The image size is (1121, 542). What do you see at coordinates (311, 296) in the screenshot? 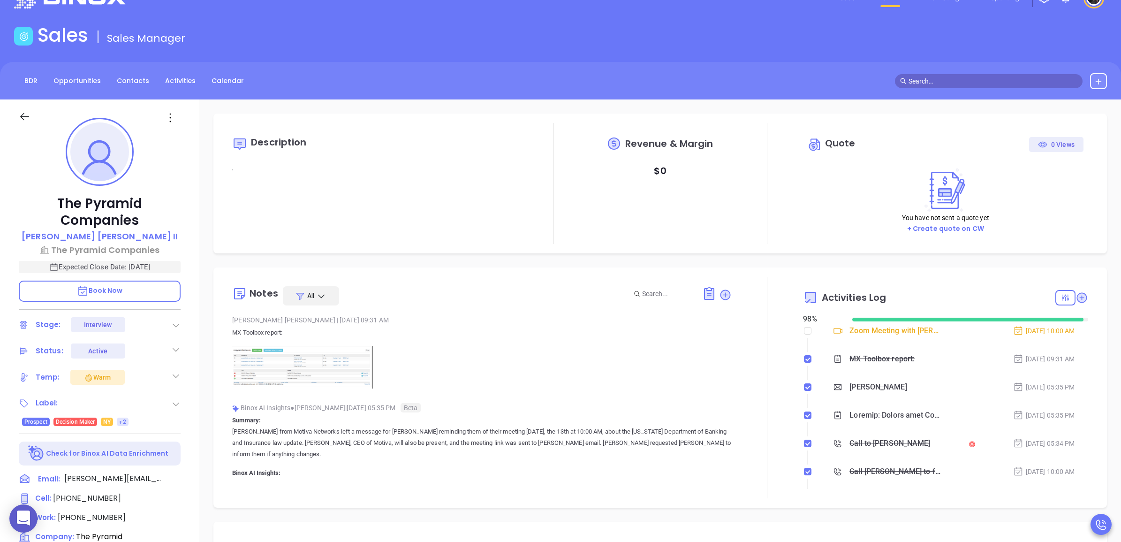
I see `span: All` at bounding box center [311, 296].